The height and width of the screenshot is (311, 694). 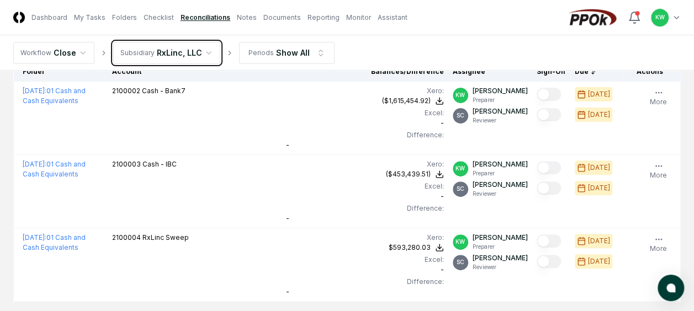 What do you see at coordinates (597, 72) in the screenshot?
I see `div: Due` at bounding box center [597, 72].